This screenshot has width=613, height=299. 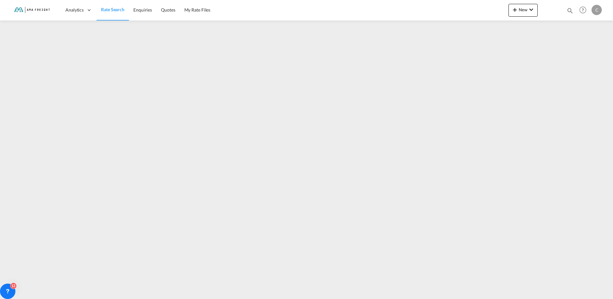 What do you see at coordinates (570, 12) in the screenshot?
I see `div: icon-magnify` at bounding box center [570, 12].